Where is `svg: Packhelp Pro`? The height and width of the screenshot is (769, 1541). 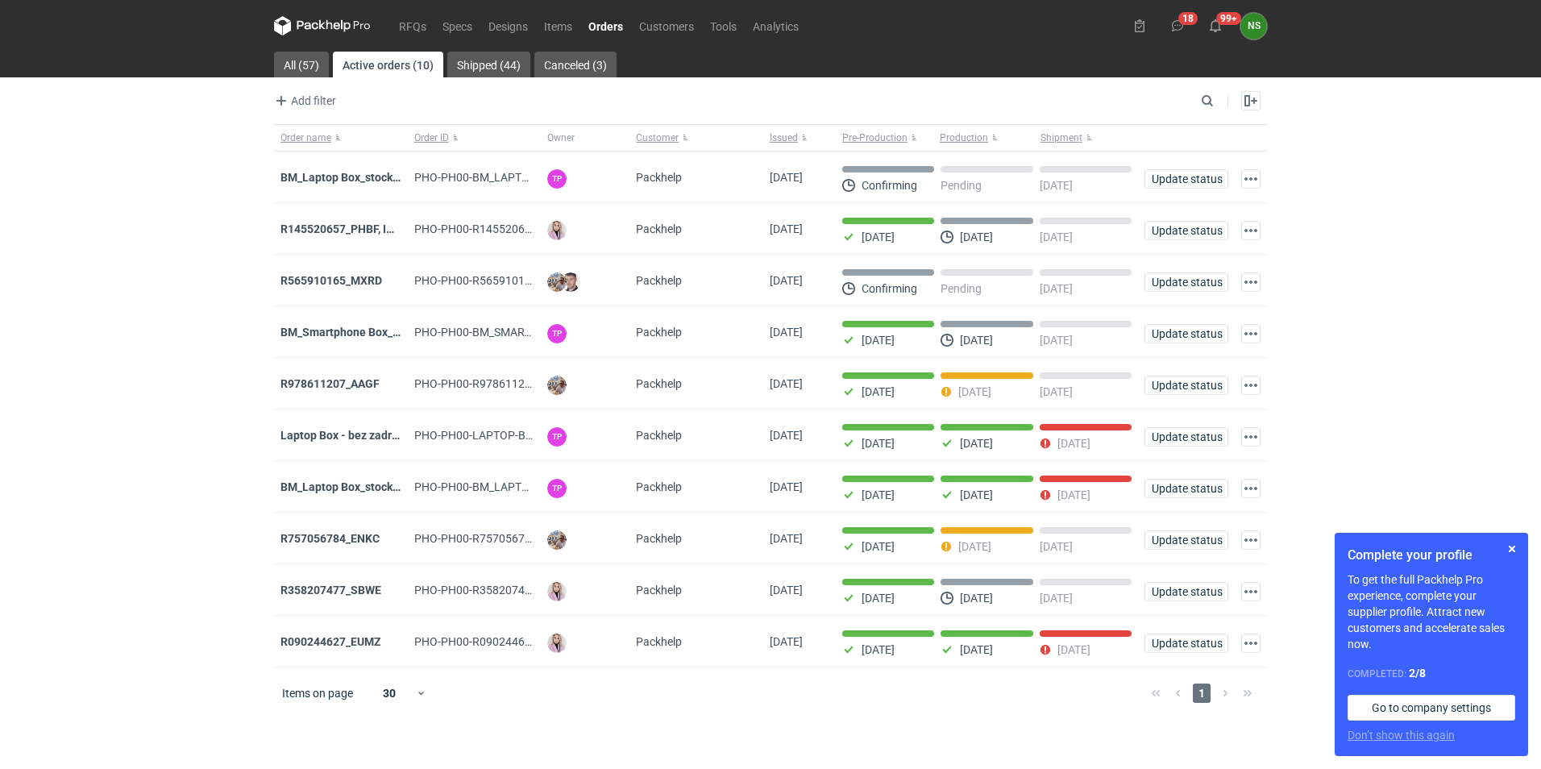
svg: Packhelp Pro is located at coordinates (322, 26).